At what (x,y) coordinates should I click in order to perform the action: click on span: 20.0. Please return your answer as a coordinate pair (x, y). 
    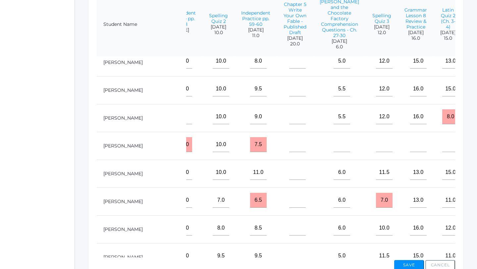
    Looking at the image, I should click on (295, 44).